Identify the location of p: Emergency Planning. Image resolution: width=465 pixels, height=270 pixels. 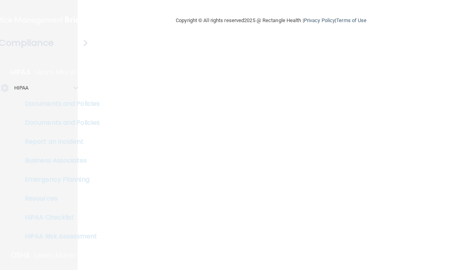
(59, 179).